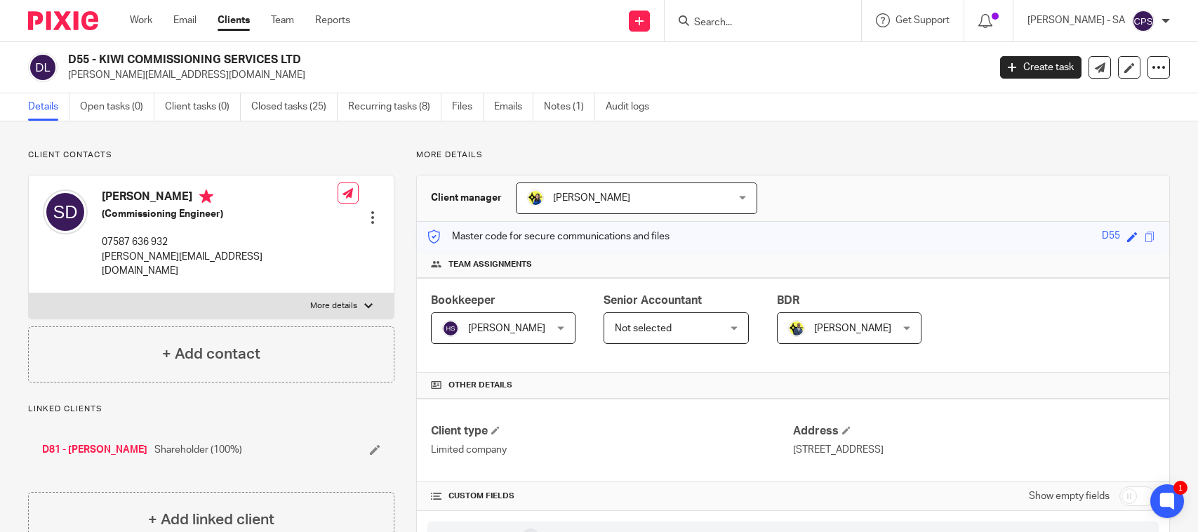 Image resolution: width=1198 pixels, height=532 pixels. Describe the element at coordinates (974, 431) in the screenshot. I see `h4: Address` at that location.